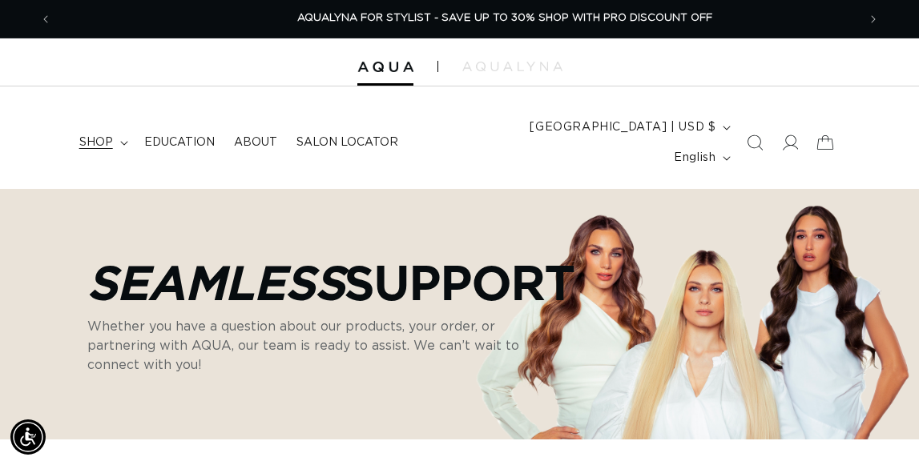  Describe the element at coordinates (255, 143) in the screenshot. I see `a: About` at that location.